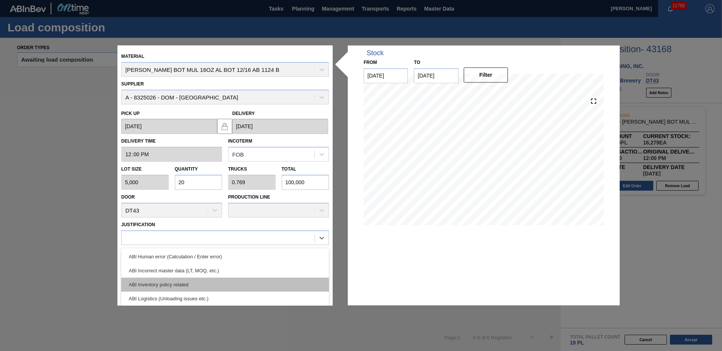  What do you see at coordinates (249, 197) in the screenshot?
I see `label: Production Line` at bounding box center [249, 197].